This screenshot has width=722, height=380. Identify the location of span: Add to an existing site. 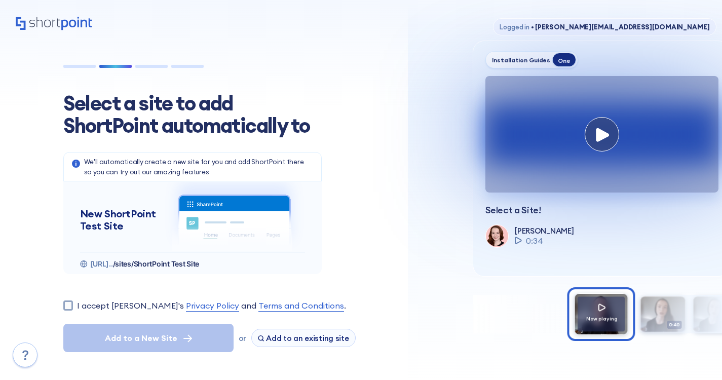
(308, 338).